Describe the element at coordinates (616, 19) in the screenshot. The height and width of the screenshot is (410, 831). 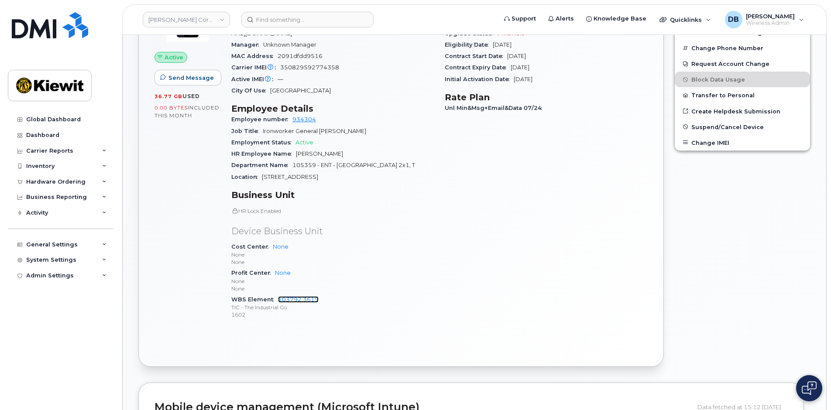
I see `a: Knowledge Base` at that location.